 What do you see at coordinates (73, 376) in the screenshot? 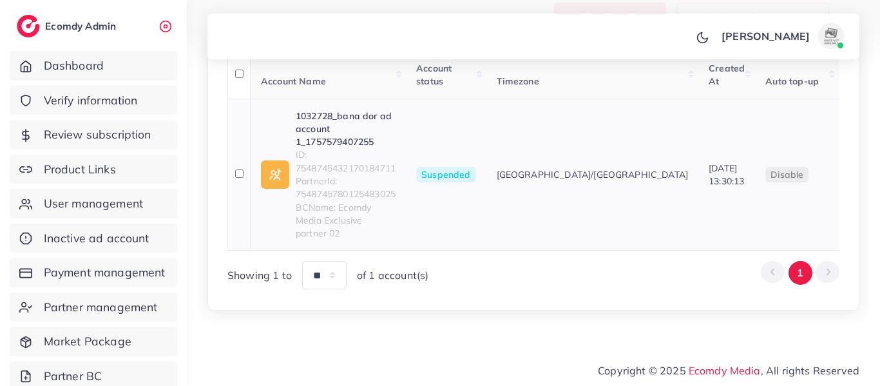
I see `span: Partner BC` at bounding box center [73, 376].